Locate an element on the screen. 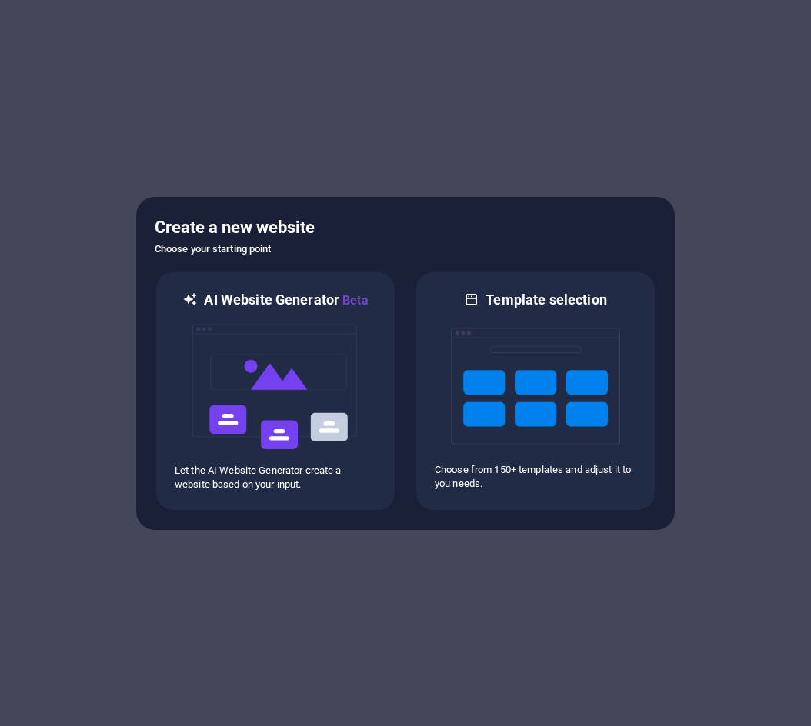  span: Beta is located at coordinates (354, 300).